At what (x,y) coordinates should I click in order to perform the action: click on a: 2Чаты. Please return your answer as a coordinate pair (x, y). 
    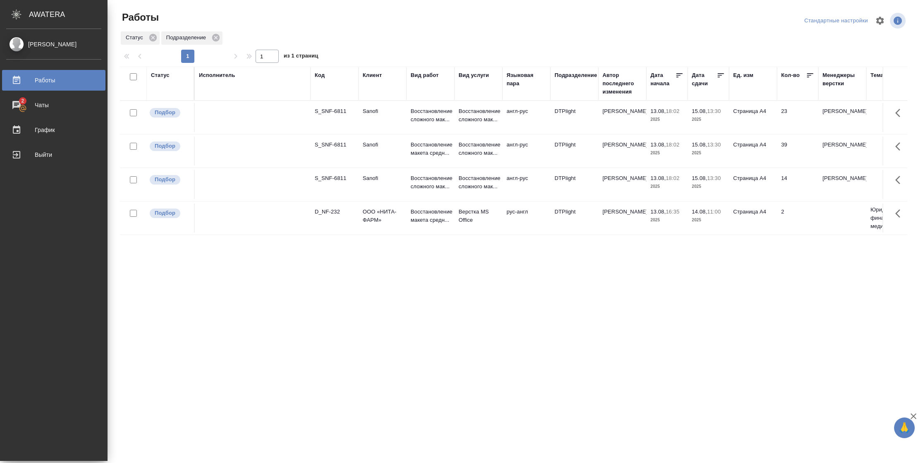
    Looking at the image, I should click on (54, 105).